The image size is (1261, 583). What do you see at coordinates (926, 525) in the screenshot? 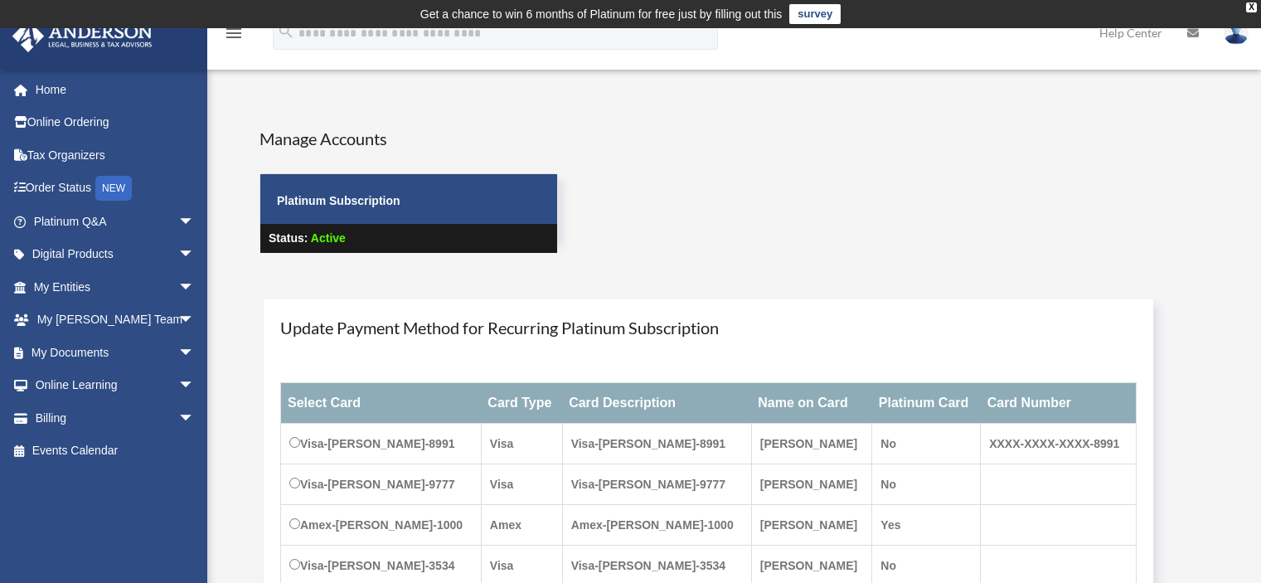
I see `td: Yes` at bounding box center [926, 525].